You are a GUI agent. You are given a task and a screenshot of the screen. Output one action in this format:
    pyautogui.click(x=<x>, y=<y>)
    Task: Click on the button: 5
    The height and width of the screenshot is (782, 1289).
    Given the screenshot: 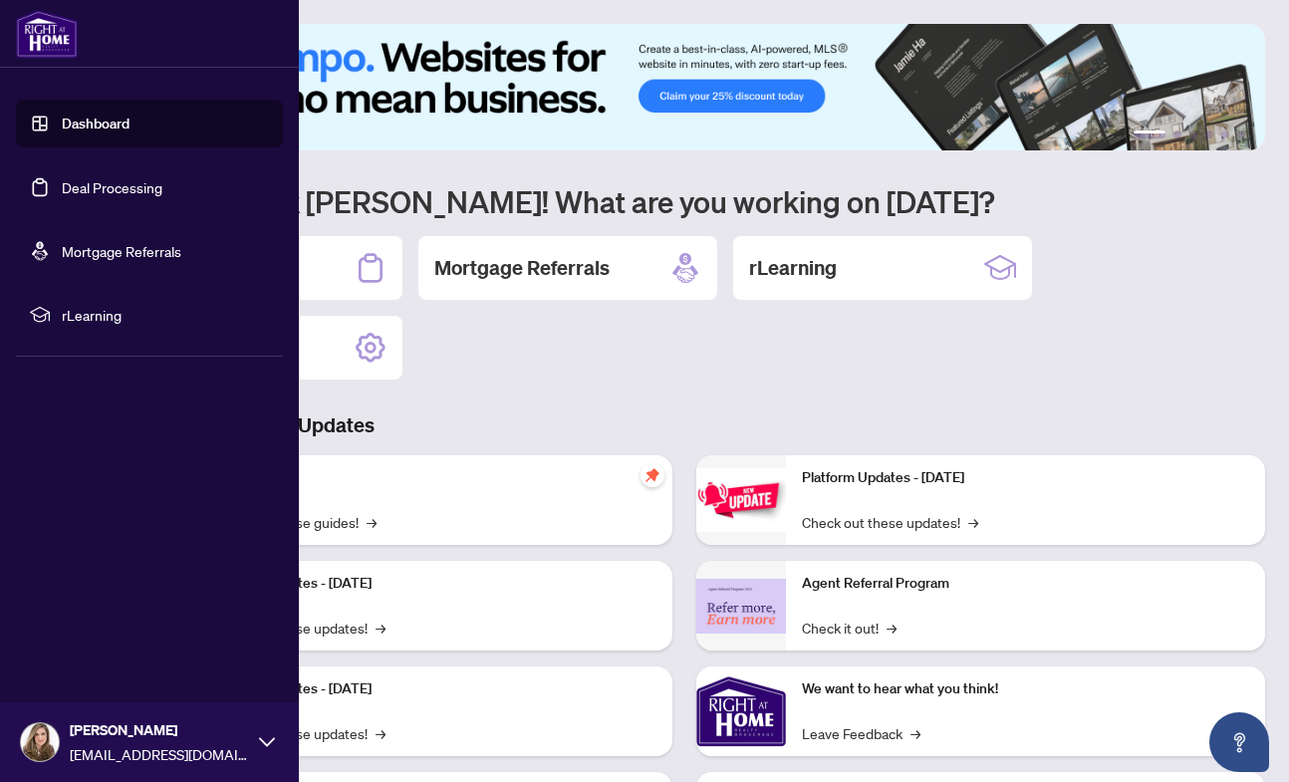 What is the action you would take?
    pyautogui.click(x=1226, y=135)
    